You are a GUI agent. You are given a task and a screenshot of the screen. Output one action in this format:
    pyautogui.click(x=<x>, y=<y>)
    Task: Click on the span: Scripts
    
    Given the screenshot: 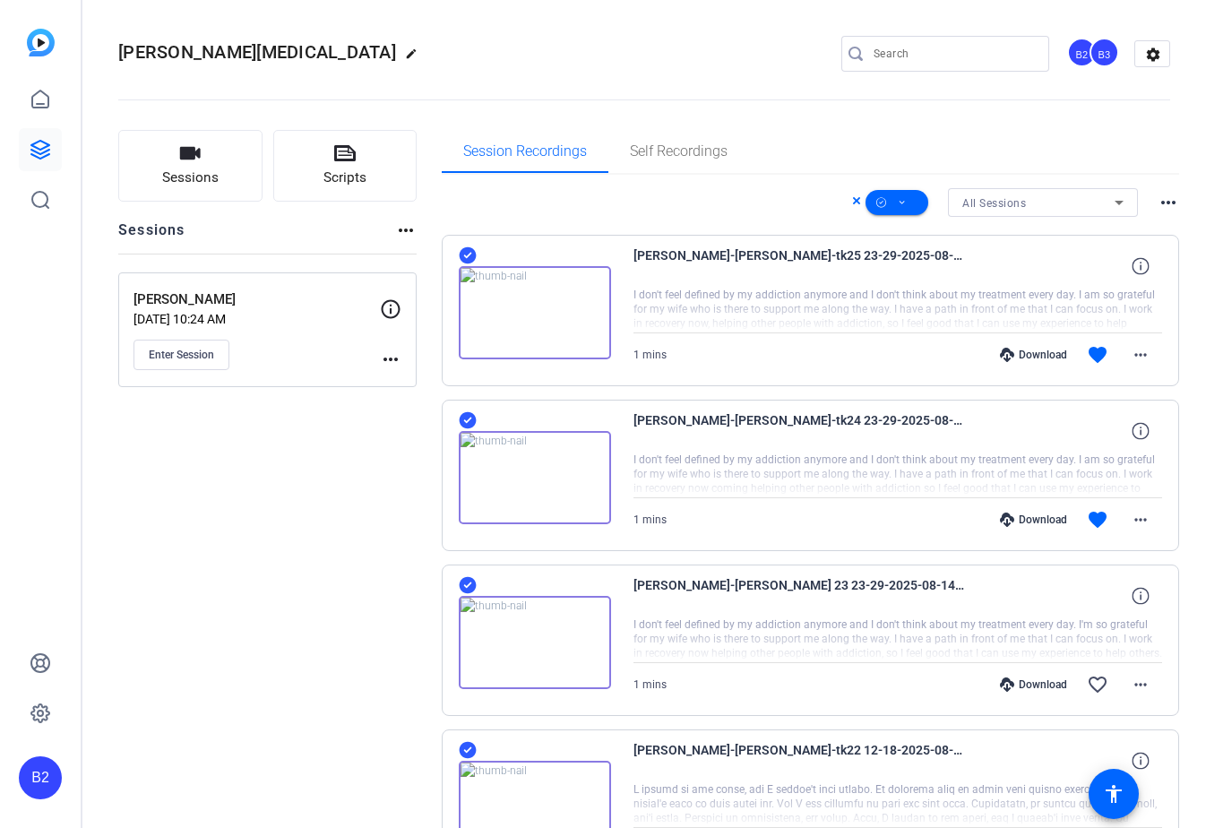 What is the action you would take?
    pyautogui.click(x=345, y=177)
    